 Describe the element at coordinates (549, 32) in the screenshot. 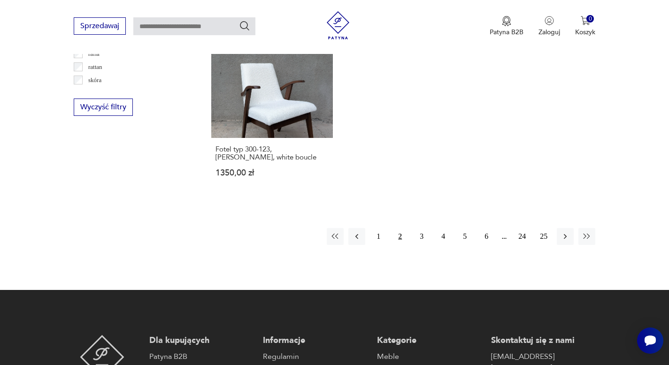

I see `p: Zaloguj` at that location.